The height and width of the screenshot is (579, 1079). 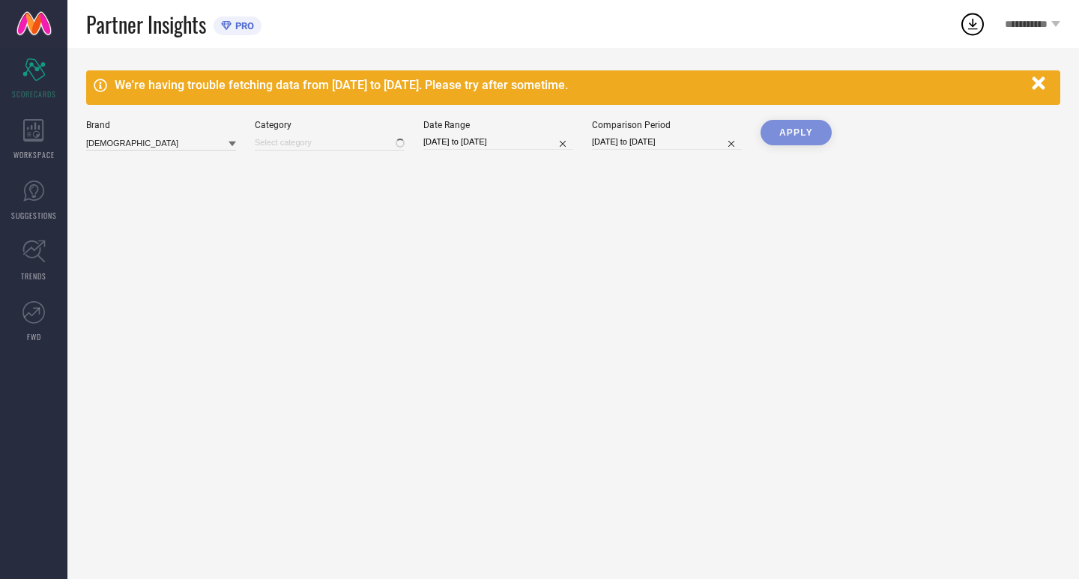 I want to click on div: Date Range, so click(x=498, y=125).